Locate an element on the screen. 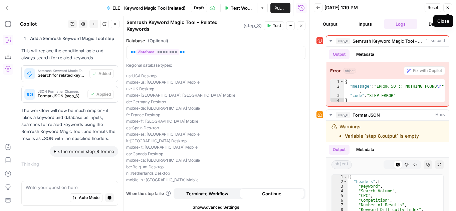 This screenshot has width=456, height=211. button: Applied is located at coordinates (101, 95).